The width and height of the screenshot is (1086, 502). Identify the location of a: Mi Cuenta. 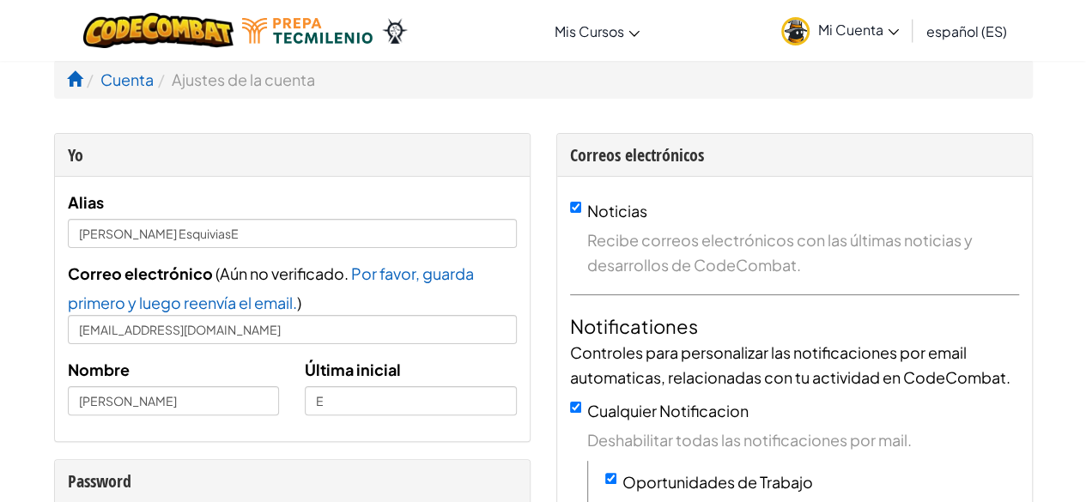
(840, 30).